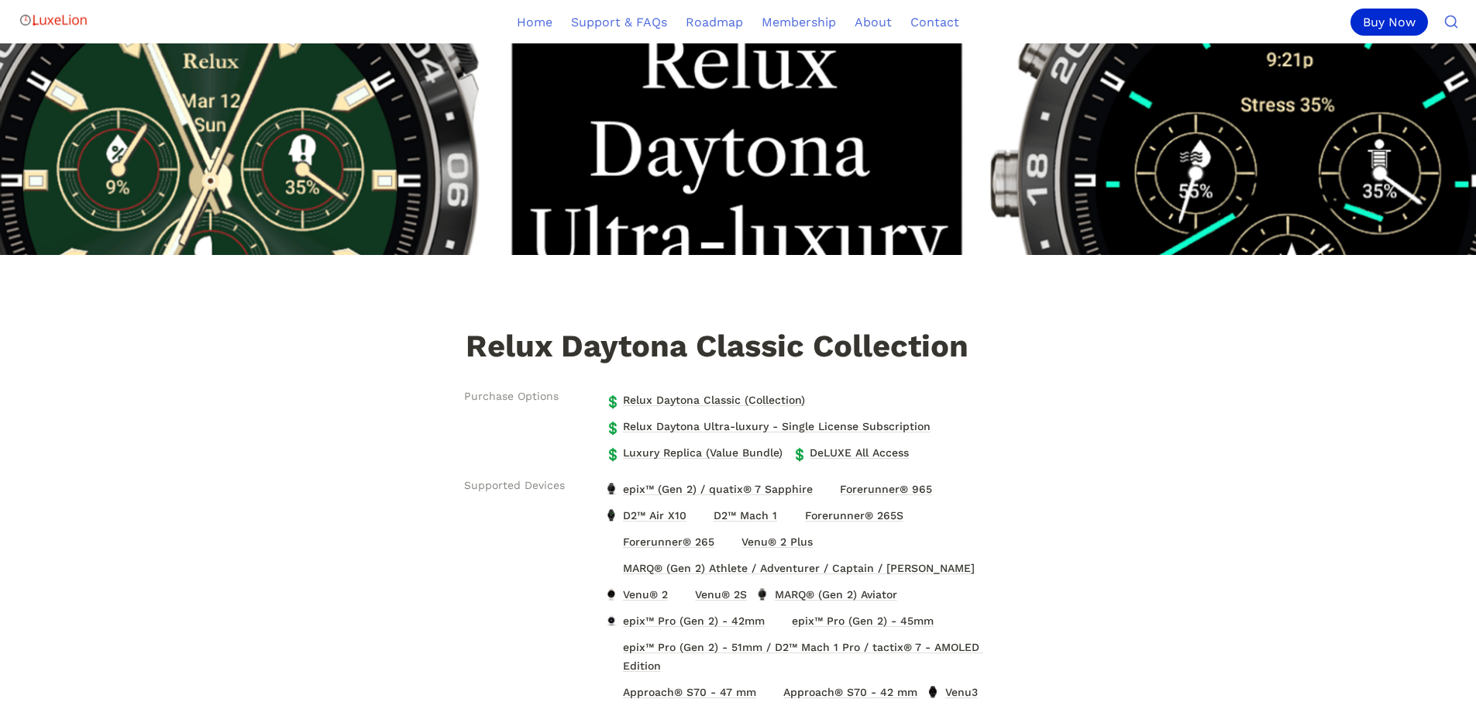  What do you see at coordinates (611, 568) in the screenshot?
I see `img: MARQ® (Gen 2) Athlete / Adventurer / Captain / Golfer` at bounding box center [611, 568].